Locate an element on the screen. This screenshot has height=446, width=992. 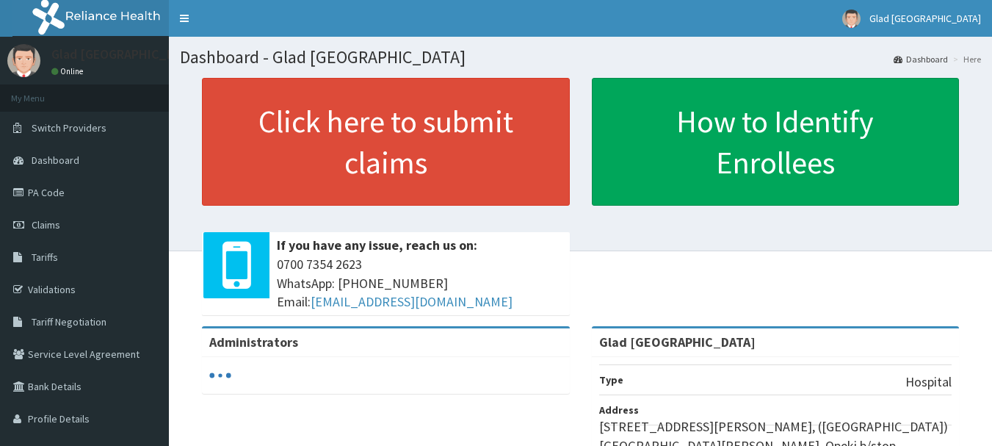
span: Tariff Negotiation is located at coordinates (69, 322).